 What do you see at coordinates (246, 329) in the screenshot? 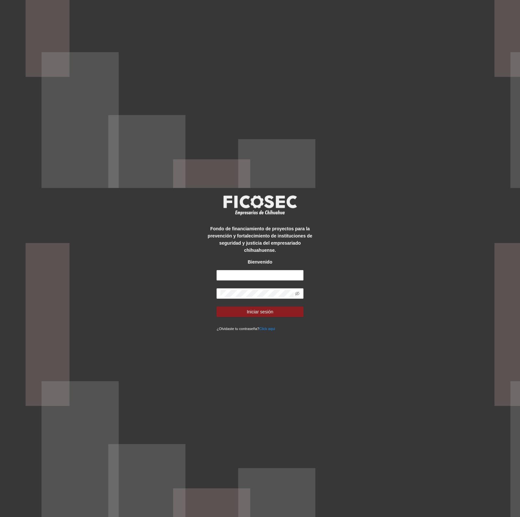
I see `small: ¿Olvidaste tu contraseña?` at bounding box center [246, 329].